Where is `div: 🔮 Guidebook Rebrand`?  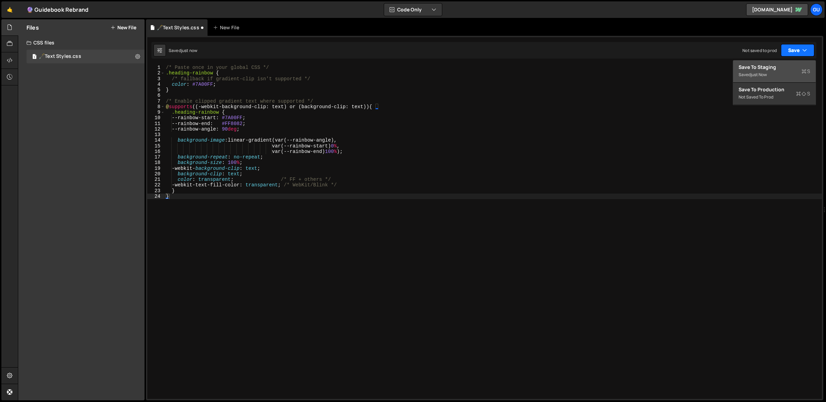
div: 🔮 Guidebook Rebrand is located at coordinates (57, 10).